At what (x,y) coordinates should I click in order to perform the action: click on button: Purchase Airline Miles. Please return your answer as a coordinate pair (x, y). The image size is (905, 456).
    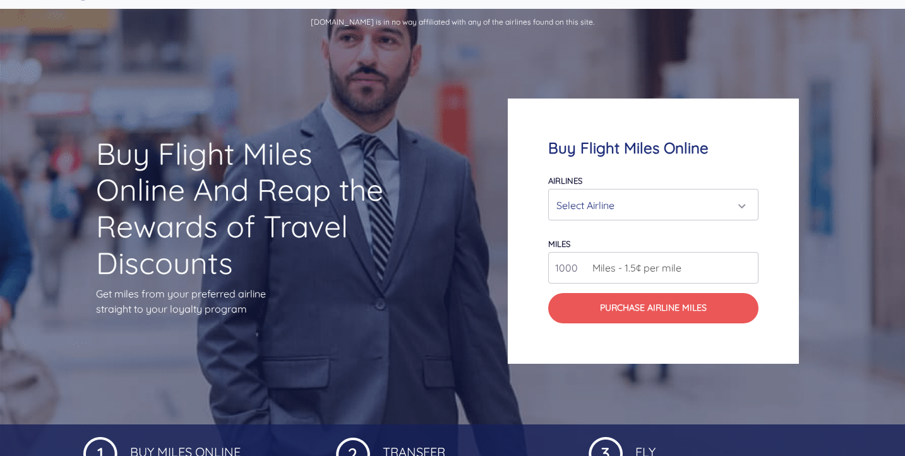
    Looking at the image, I should click on (653, 308).